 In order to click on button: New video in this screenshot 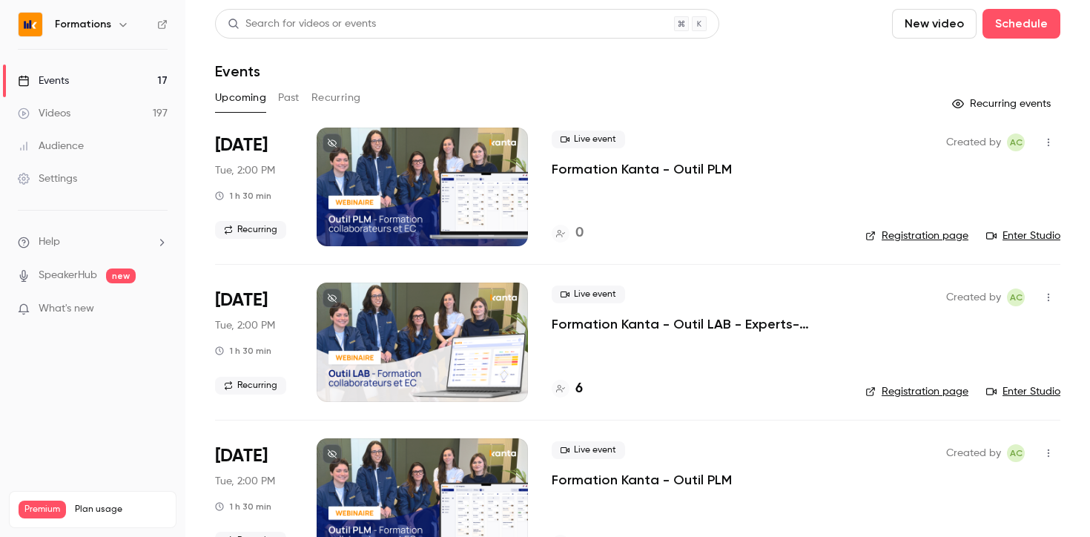, I will do `click(934, 24)`.